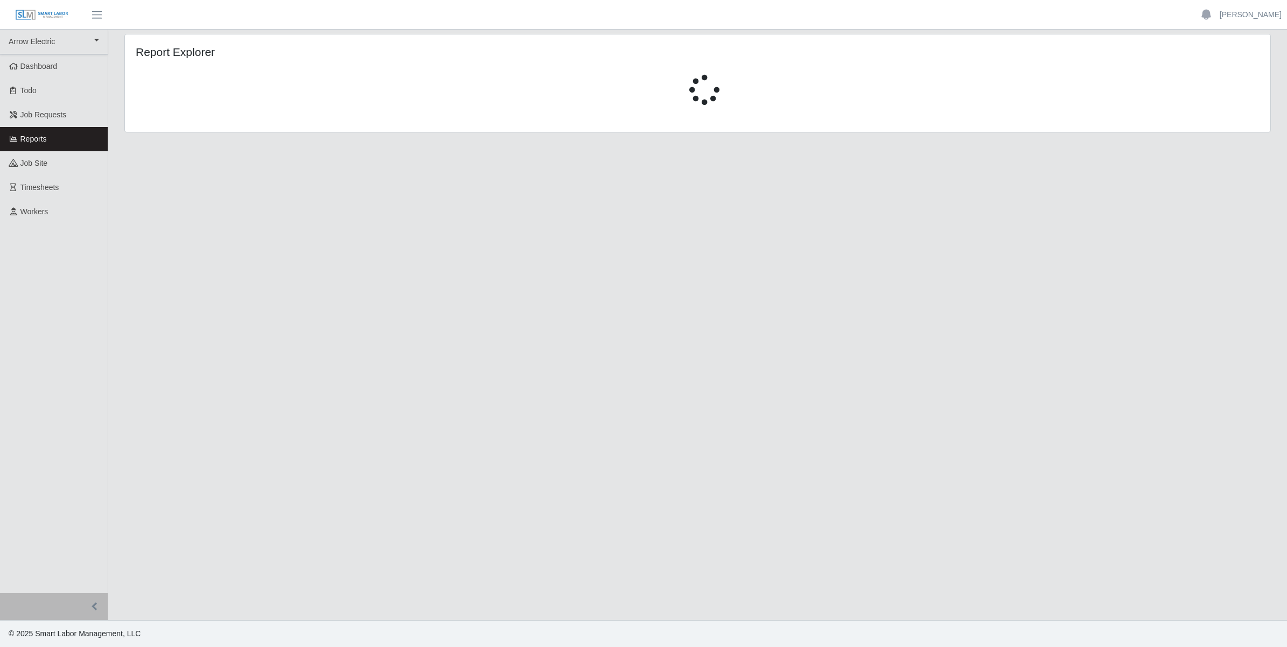 The image size is (1287, 647). Describe the element at coordinates (34, 163) in the screenshot. I see `span: job site` at that location.